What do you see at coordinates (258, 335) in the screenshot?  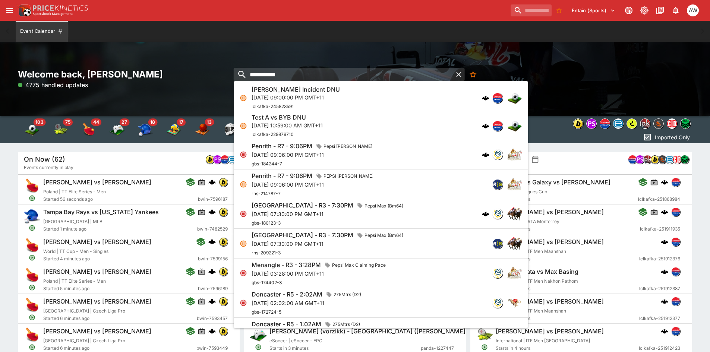 I see `img: esports.png` at bounding box center [258, 335].